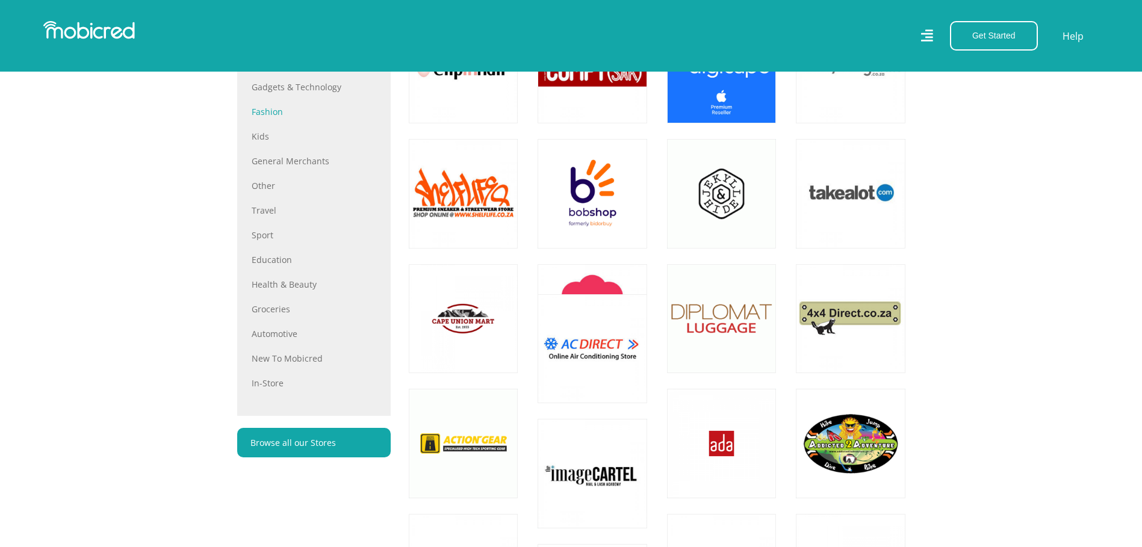  I want to click on a: Travel, so click(314, 210).